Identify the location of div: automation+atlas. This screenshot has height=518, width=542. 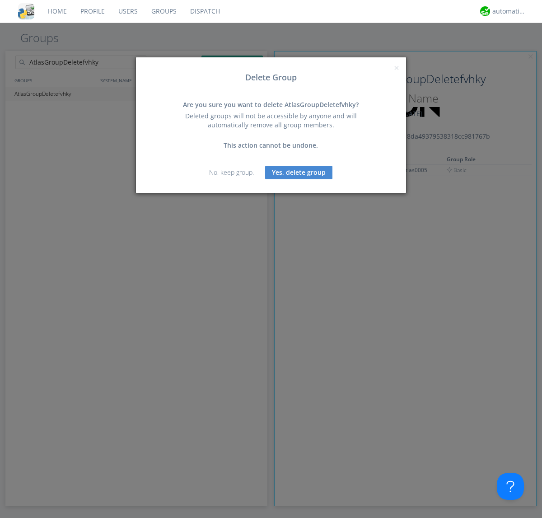
(509, 11).